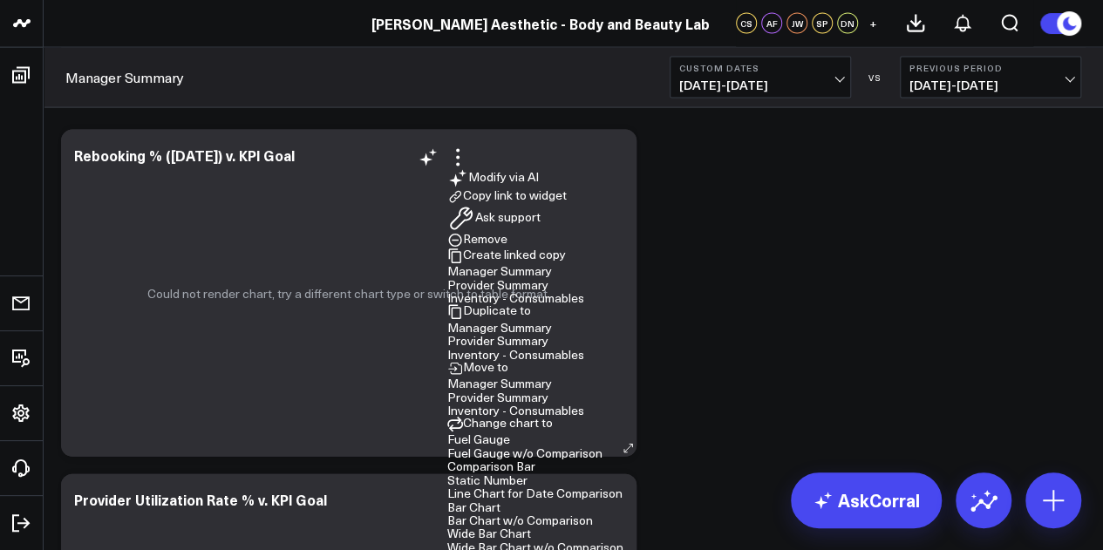 This screenshot has height=550, width=1103. What do you see at coordinates (474, 508) in the screenshot?
I see `button: Bar Chart` at bounding box center [474, 508].